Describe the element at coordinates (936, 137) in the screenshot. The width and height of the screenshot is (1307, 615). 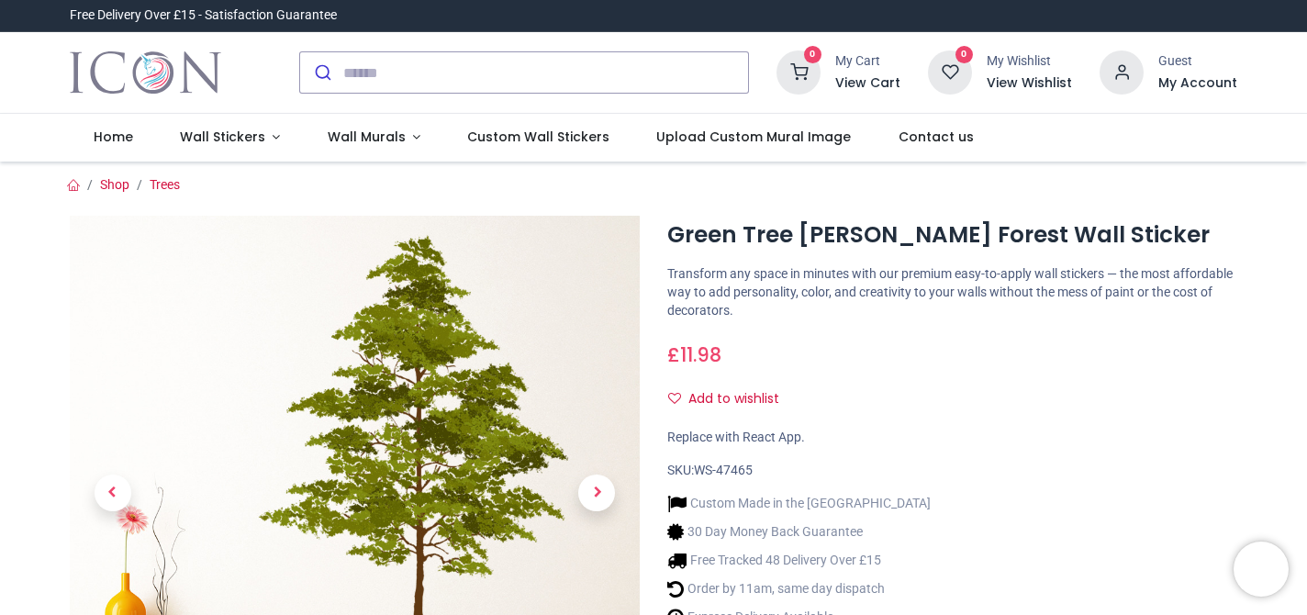
I see `span: Contact us` at that location.